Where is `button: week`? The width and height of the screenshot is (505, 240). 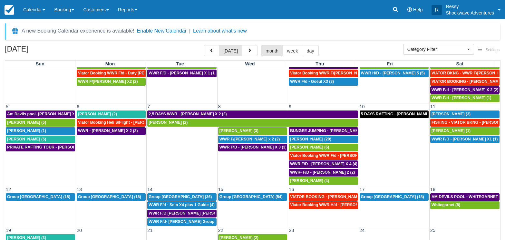 button: week is located at coordinates (293, 51).